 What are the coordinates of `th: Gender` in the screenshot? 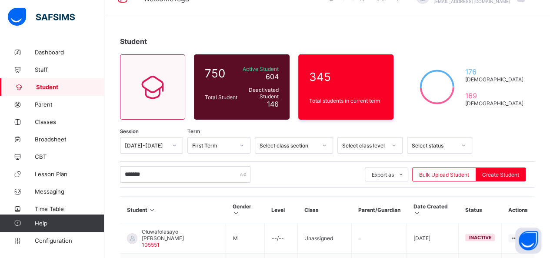 It's located at (245, 210).